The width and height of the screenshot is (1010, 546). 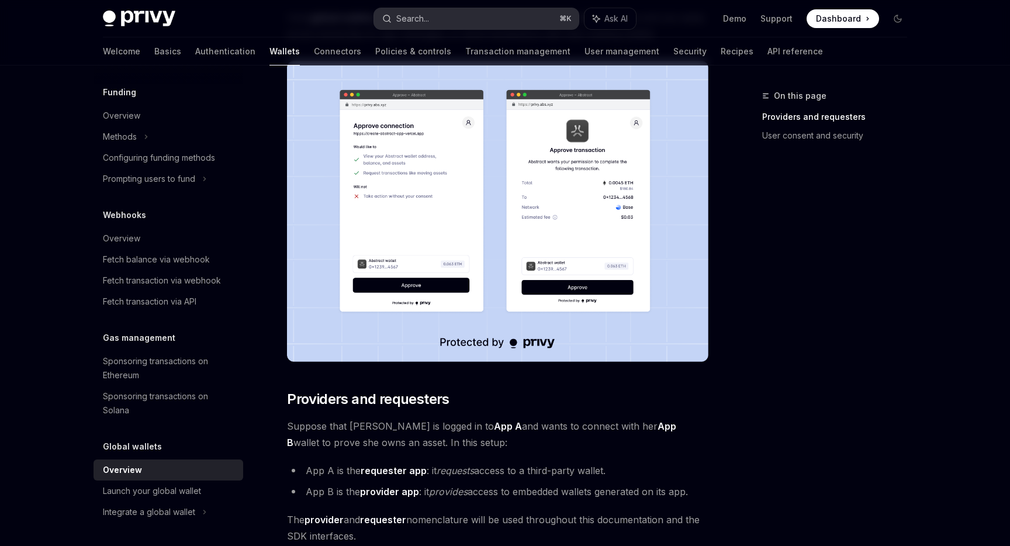 What do you see at coordinates (150, 301) in the screenshot?
I see `div: Fetch transaction via API` at bounding box center [150, 301].